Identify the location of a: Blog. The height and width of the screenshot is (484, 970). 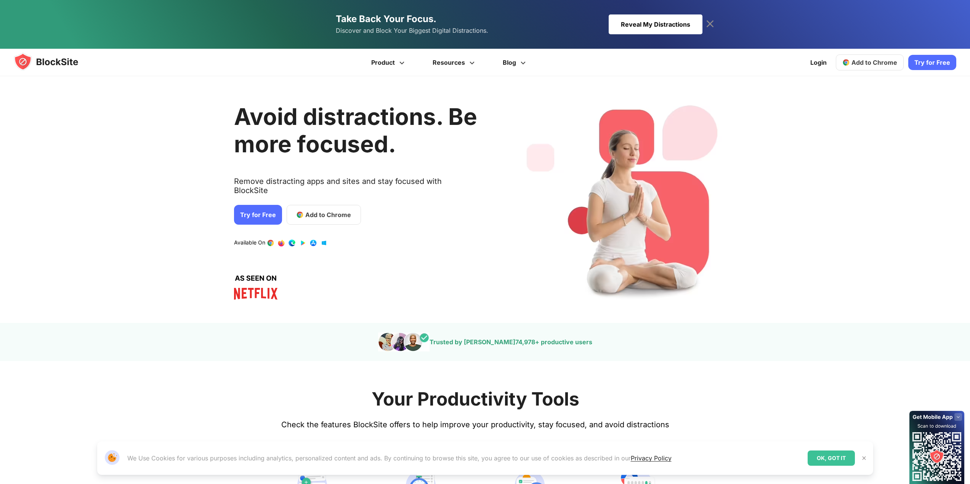
(515, 62).